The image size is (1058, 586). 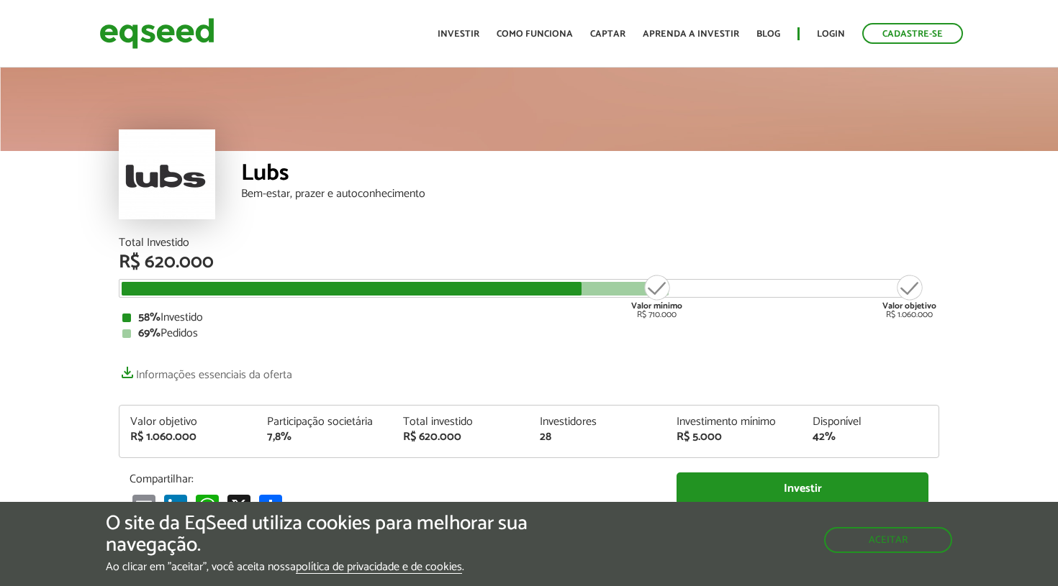 What do you see at coordinates (529, 334) in the screenshot?
I see `div: Pedidos` at bounding box center [529, 334].